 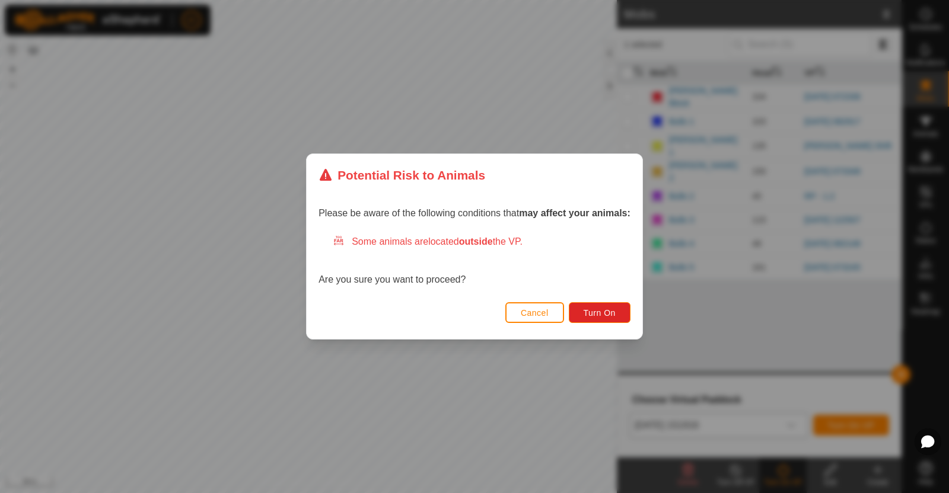 I want to click on button: Cancel, so click(x=534, y=313).